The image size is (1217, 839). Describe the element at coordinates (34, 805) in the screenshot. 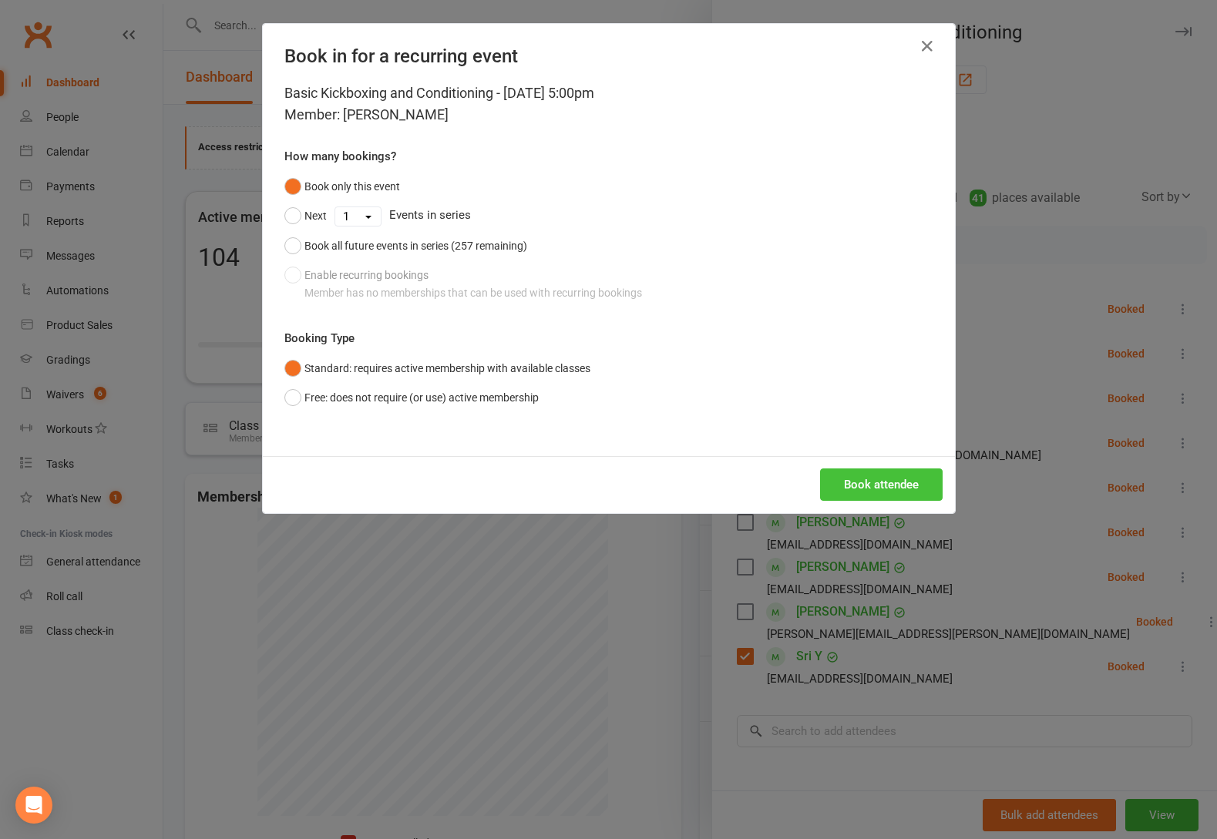

I see `div: Open Intercom Messenger` at that location.